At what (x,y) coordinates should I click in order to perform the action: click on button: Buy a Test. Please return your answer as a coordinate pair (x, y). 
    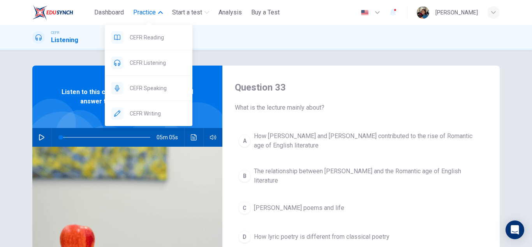
    Looking at the image, I should click on (265, 12).